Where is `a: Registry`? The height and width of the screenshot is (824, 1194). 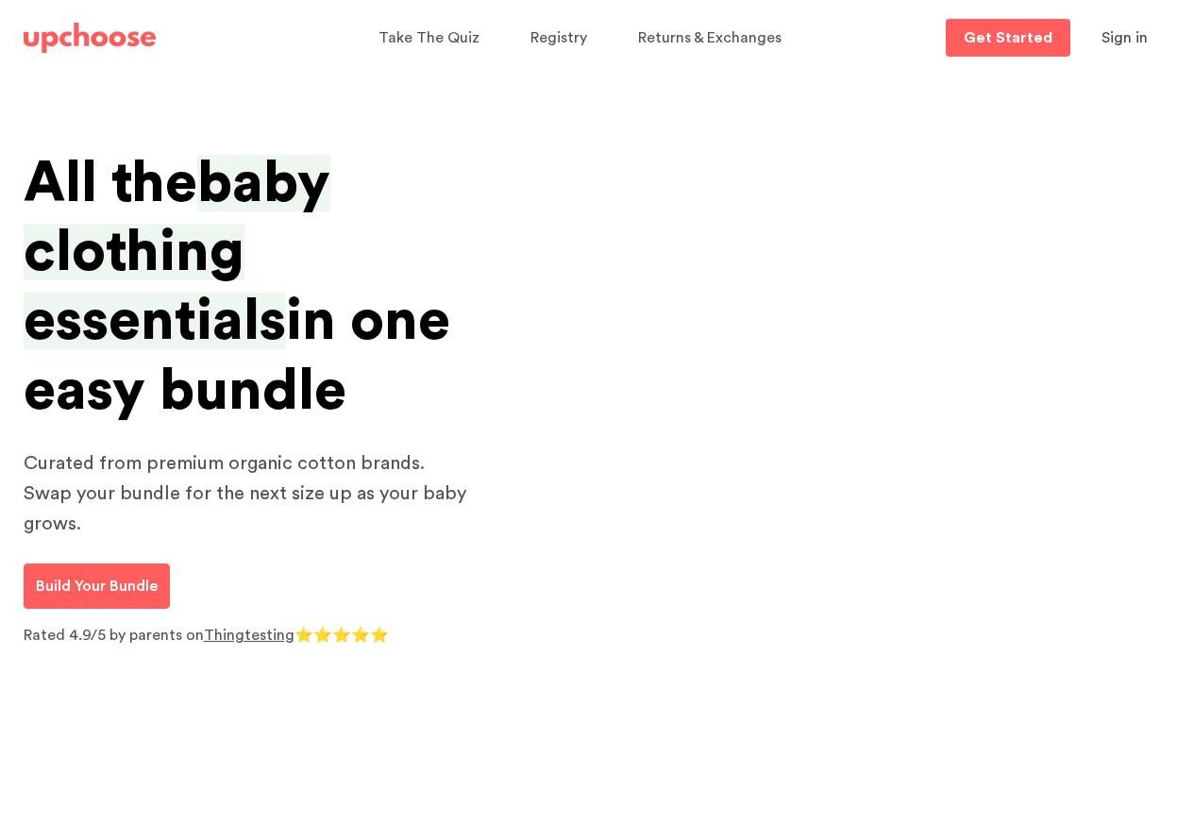
a: Registry is located at coordinates (561, 38).